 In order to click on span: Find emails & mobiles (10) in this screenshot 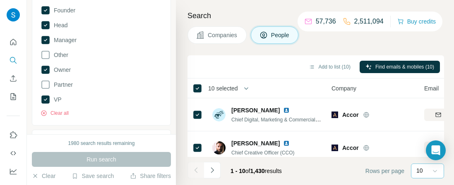, I will do `click(405, 67)`.